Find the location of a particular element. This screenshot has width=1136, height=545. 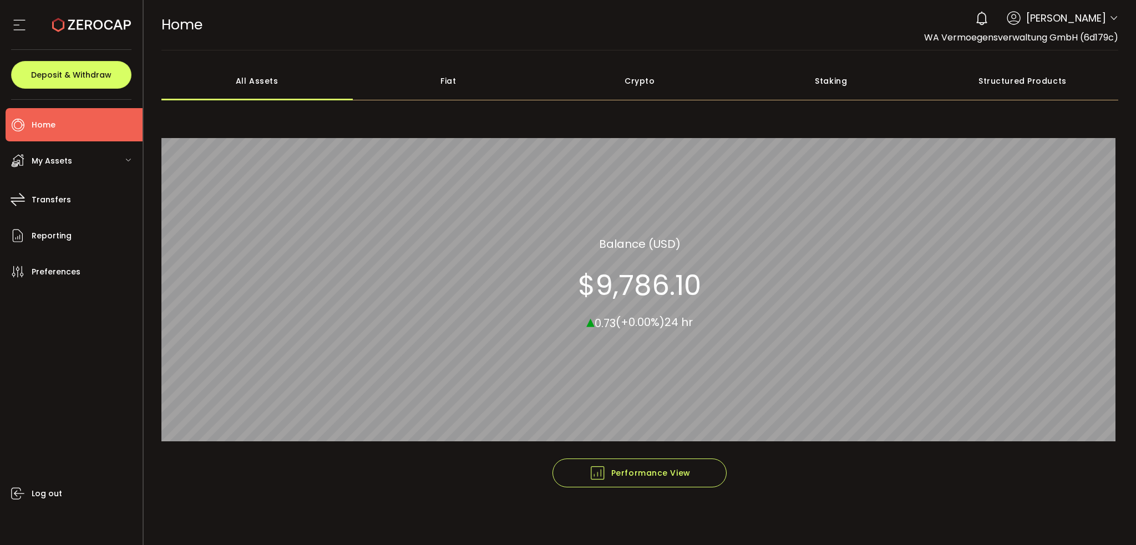

span: Reporting is located at coordinates (52, 236).